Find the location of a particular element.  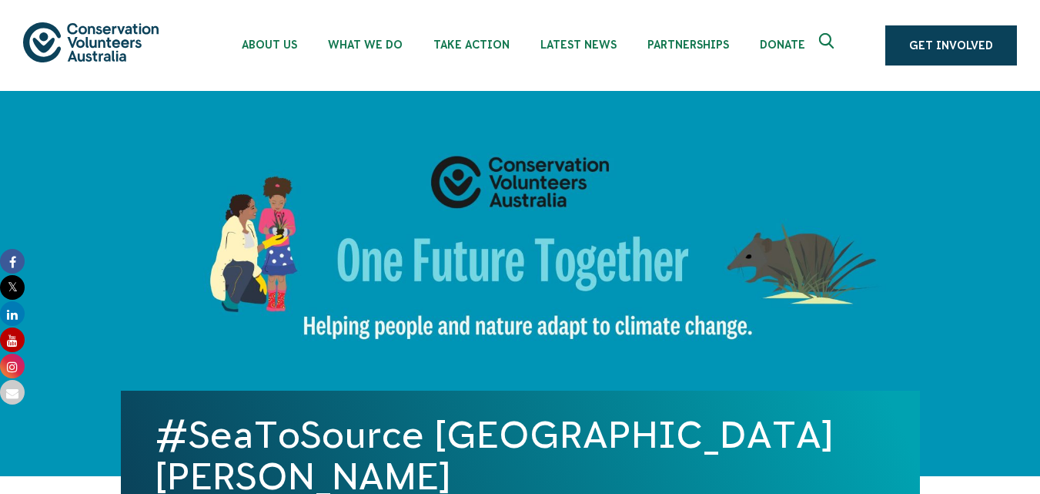

span: Partnerships is located at coordinates (688, 45).